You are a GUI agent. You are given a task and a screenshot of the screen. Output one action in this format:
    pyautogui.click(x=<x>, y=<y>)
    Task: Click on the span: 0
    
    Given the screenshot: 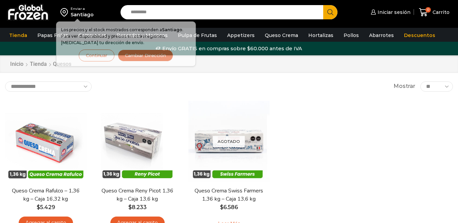 What is the action you would take?
    pyautogui.click(x=428, y=10)
    